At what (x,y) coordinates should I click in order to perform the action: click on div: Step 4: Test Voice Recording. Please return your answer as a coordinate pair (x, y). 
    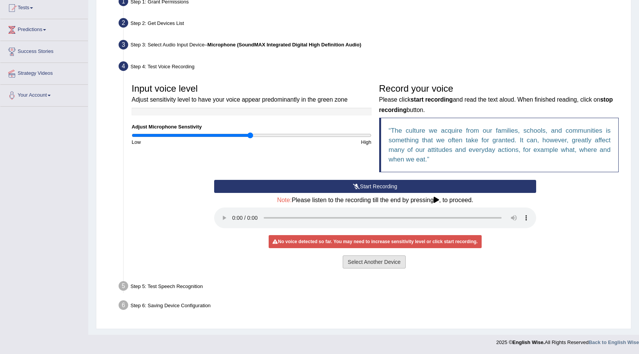
    Looking at the image, I should click on (371, 68).